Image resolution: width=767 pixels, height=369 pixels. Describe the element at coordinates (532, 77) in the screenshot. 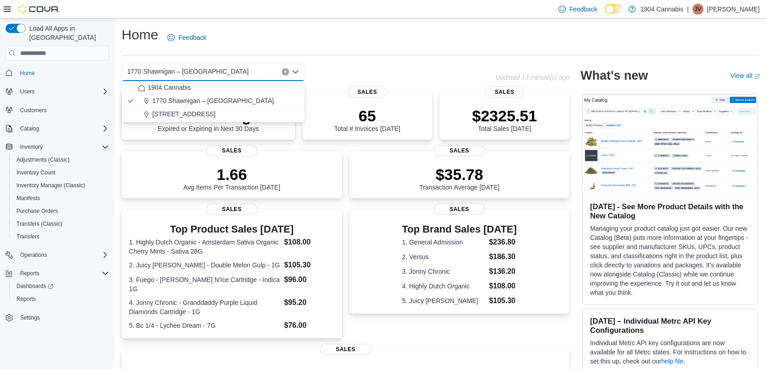

I see `p: Updated 13 minute(s) ago` at that location.